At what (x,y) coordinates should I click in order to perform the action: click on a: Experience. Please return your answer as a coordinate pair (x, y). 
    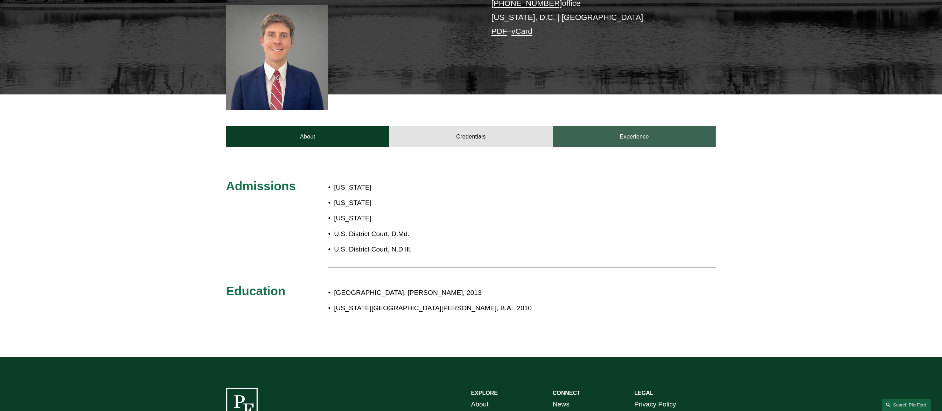
    Looking at the image, I should click on (634, 137).